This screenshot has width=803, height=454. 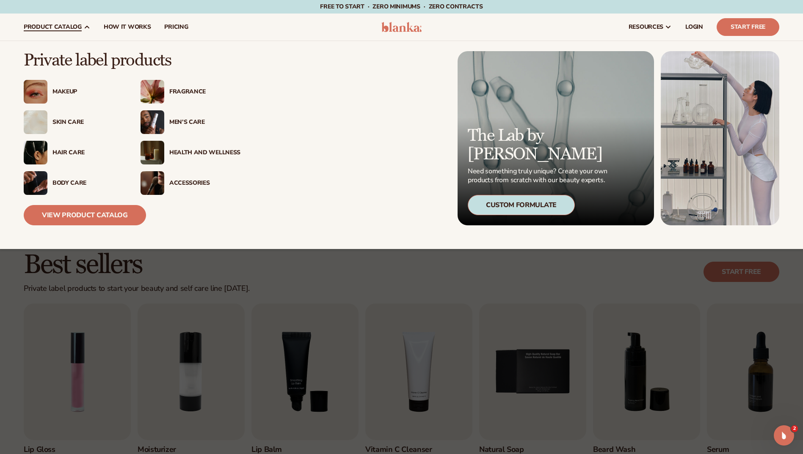 What do you see at coordinates (176, 27) in the screenshot?
I see `a: pricing` at bounding box center [176, 27].